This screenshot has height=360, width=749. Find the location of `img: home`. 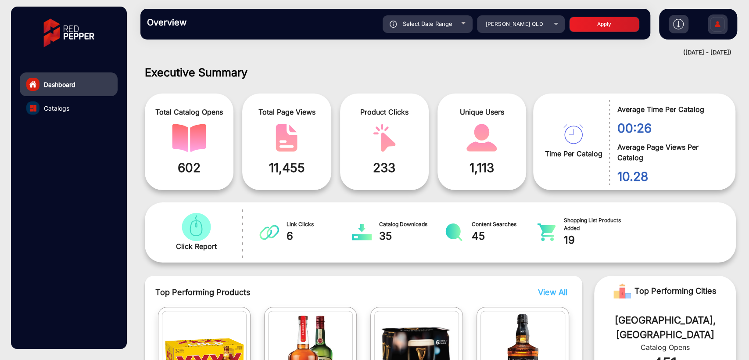

img: home is located at coordinates (33, 84).